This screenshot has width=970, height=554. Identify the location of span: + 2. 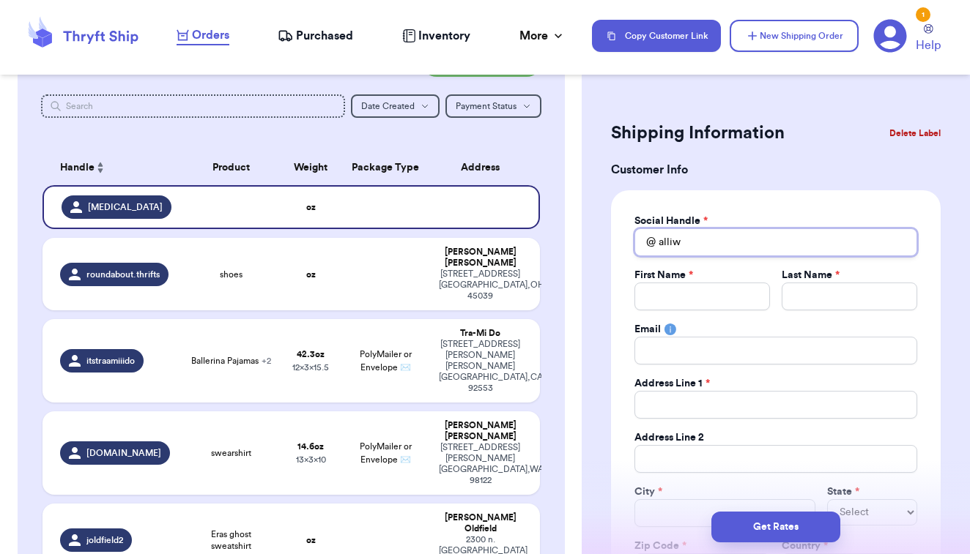
(266, 361).